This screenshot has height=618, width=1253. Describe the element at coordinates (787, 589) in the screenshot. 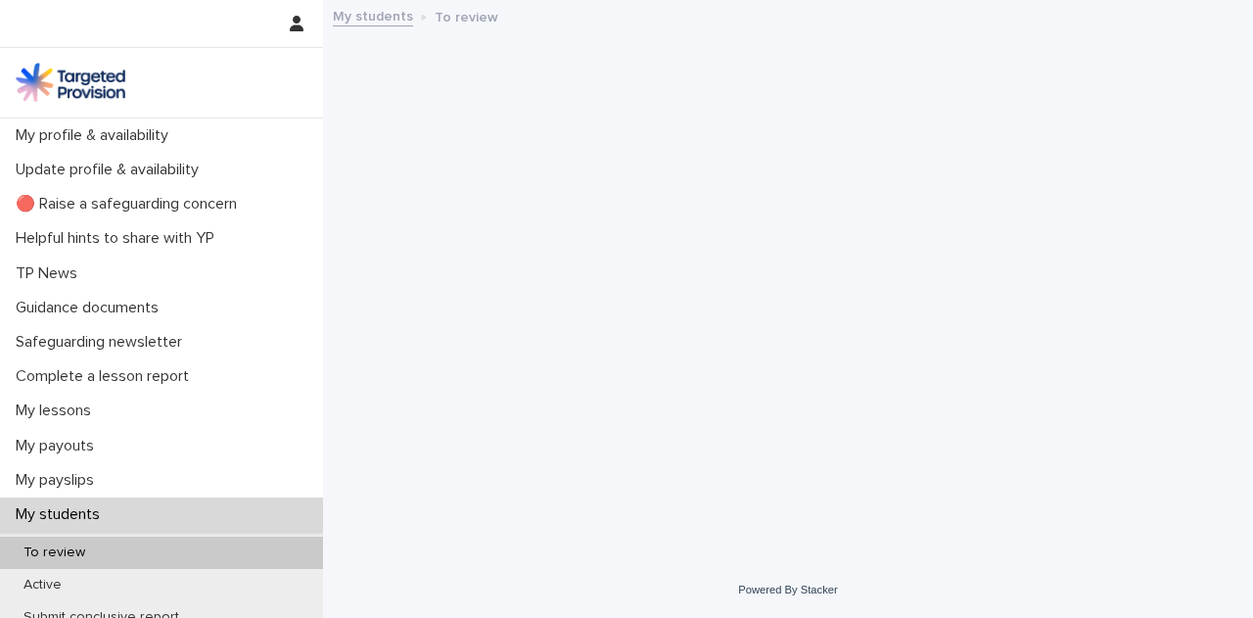

I see `a: Powered By Stacker` at that location.